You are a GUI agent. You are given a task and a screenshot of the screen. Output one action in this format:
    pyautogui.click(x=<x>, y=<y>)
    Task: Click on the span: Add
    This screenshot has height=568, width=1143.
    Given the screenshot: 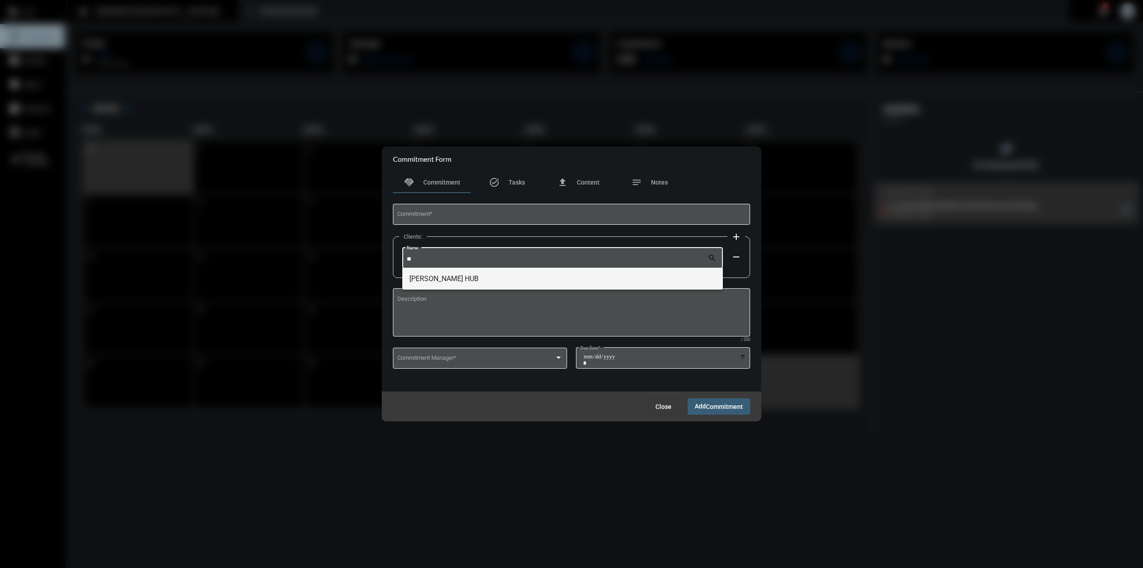 What is the action you would take?
    pyautogui.click(x=719, y=406)
    